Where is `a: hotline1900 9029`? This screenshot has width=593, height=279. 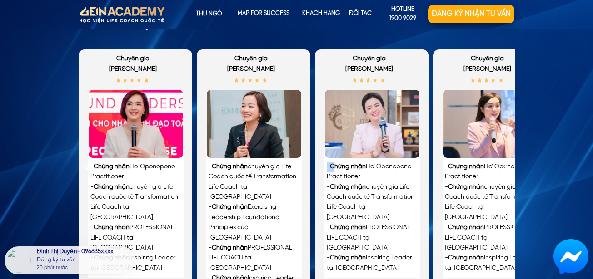 a: hotline1900 9029 is located at coordinates (403, 14).